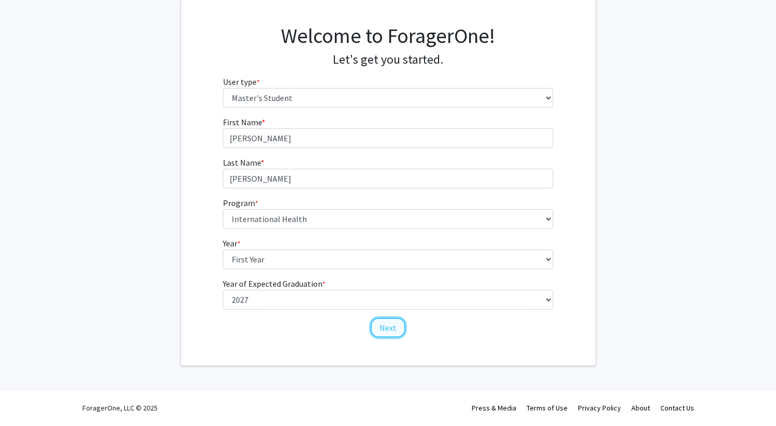  What do you see at coordinates (240, 203) in the screenshot?
I see `label: Program` at bounding box center [240, 203].